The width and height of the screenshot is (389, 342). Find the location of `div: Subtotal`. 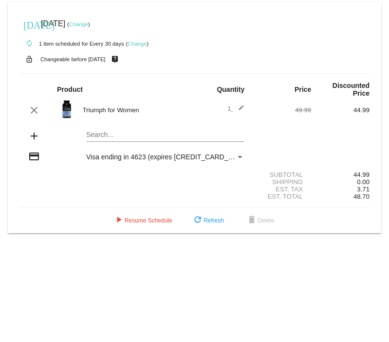

div: Subtotal is located at coordinates (282, 175).